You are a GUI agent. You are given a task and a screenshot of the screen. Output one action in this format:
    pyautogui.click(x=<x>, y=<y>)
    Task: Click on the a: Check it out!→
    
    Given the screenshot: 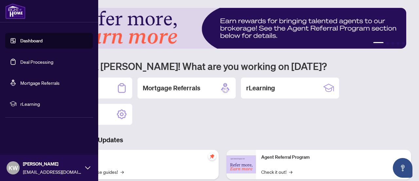 What is the action you would take?
    pyautogui.click(x=277, y=171)
    